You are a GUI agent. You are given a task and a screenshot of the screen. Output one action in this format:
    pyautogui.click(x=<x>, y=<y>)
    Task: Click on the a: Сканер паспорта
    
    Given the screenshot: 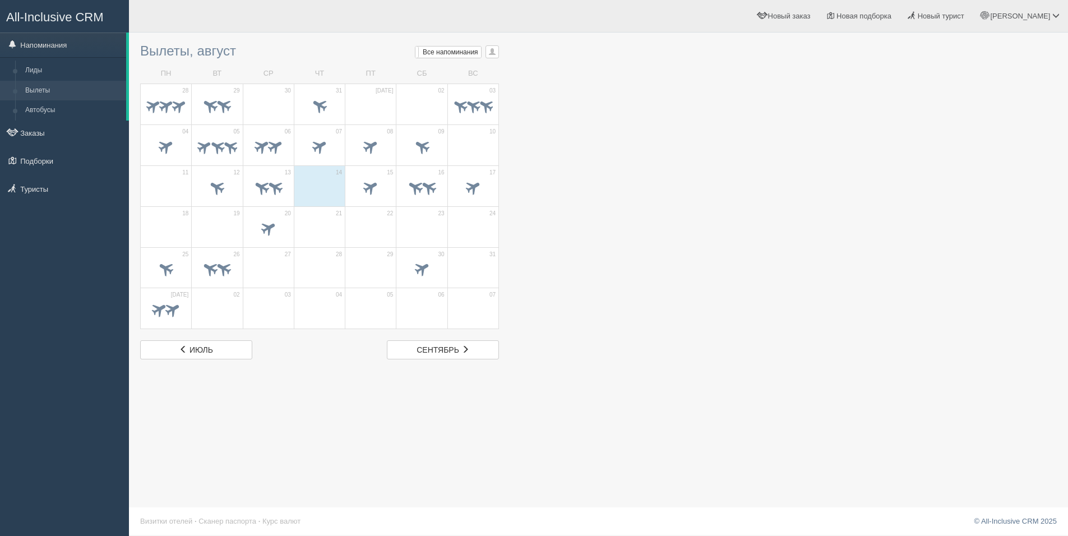 What is the action you would take?
    pyautogui.click(x=227, y=521)
    